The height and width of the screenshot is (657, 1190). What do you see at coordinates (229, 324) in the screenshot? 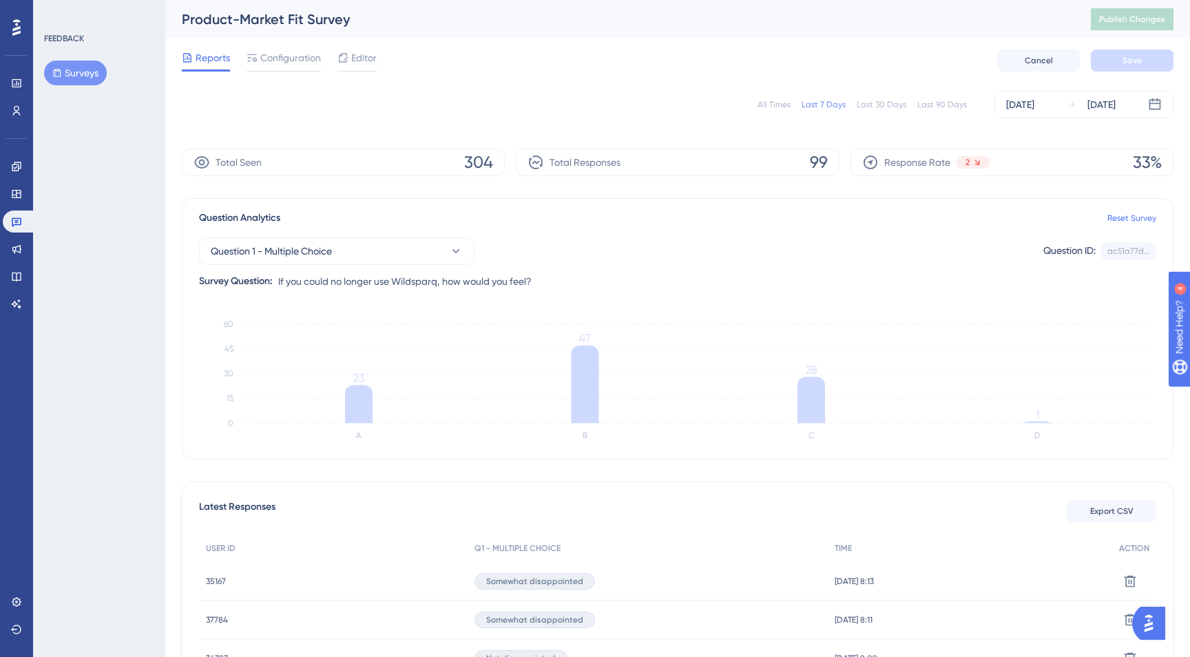
I see `tspan: 60` at bounding box center [229, 324].